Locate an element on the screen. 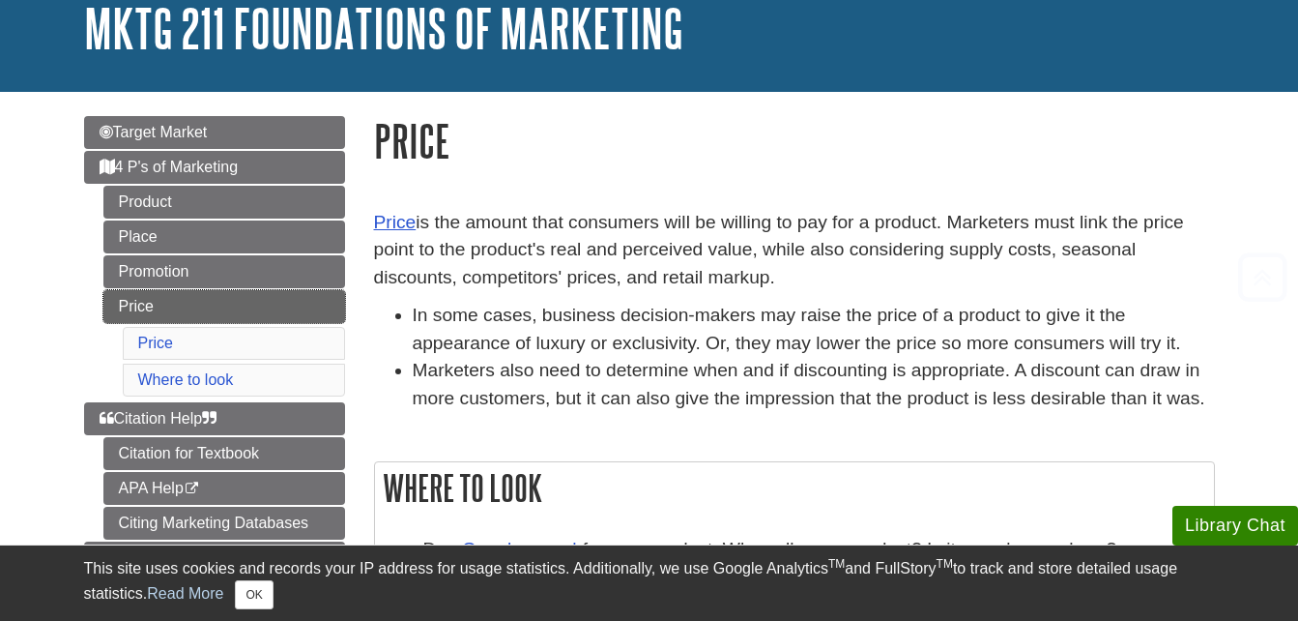 This screenshot has width=1298, height=621. a: Target Market is located at coordinates (215, 132).